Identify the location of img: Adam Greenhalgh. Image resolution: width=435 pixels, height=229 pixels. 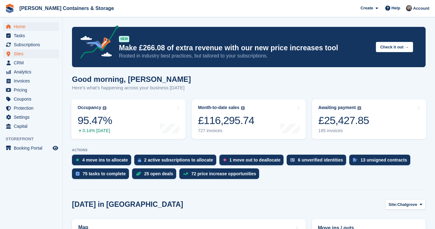
(409, 8).